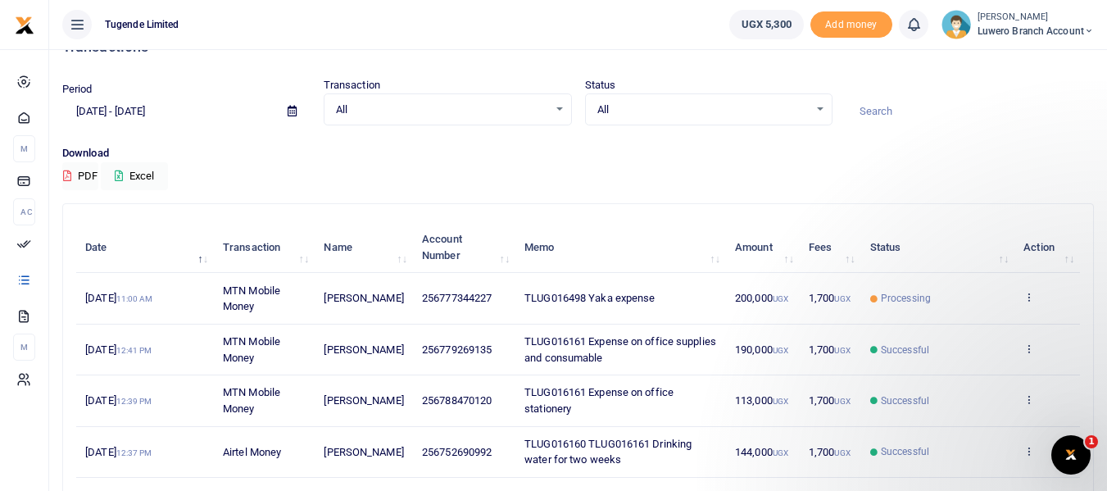 The image size is (1107, 491). Describe the element at coordinates (457, 298) in the screenshot. I see `span: 256777344227` at that location.